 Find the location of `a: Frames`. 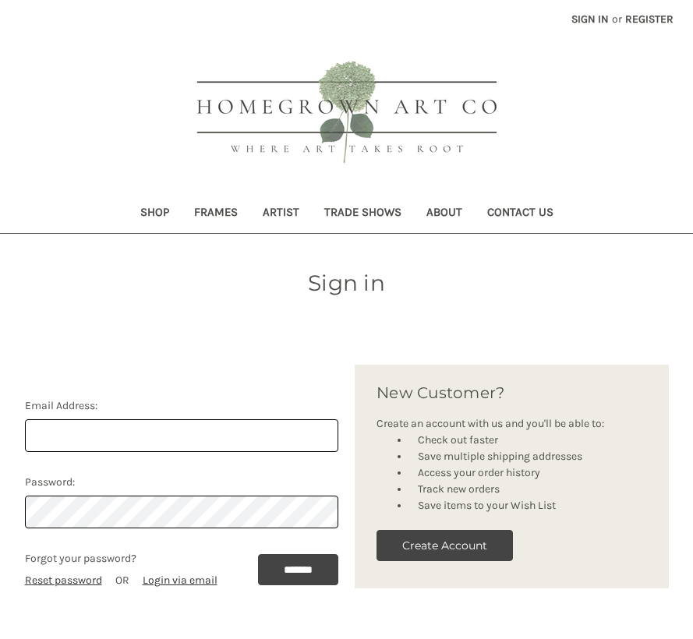

a: Frames is located at coordinates (216, 214).